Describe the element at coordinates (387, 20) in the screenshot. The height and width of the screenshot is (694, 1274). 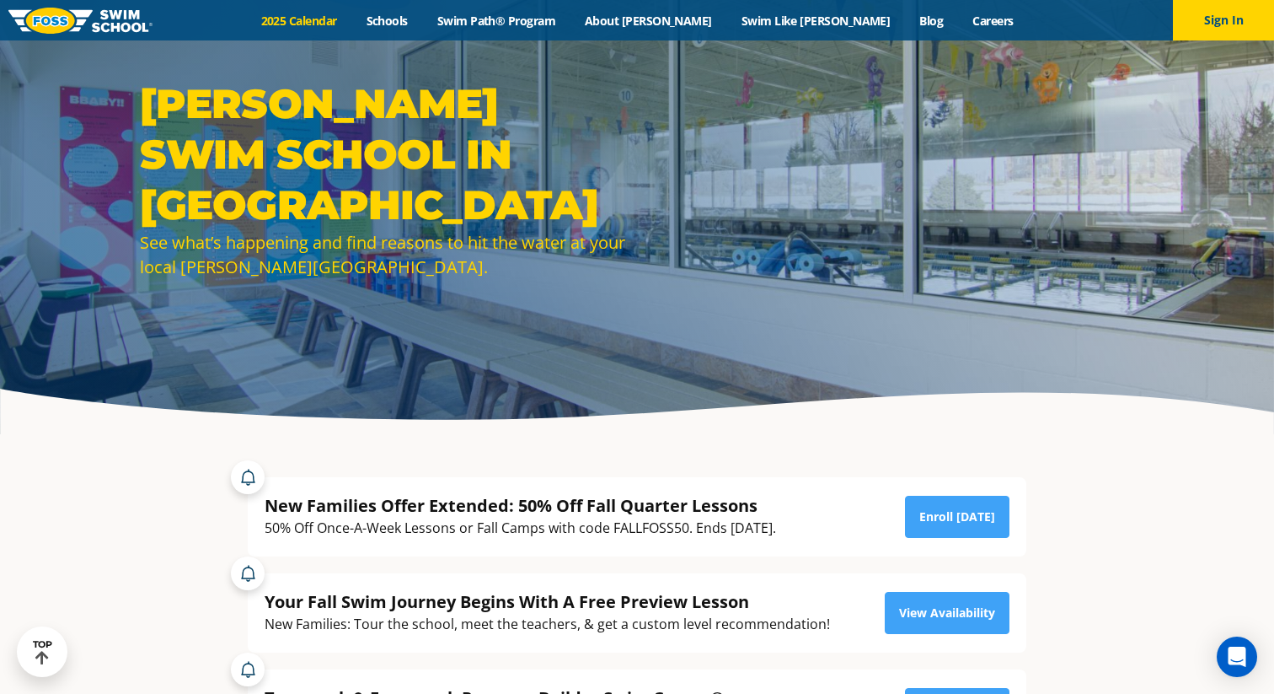
I see `a: Schools` at that location.